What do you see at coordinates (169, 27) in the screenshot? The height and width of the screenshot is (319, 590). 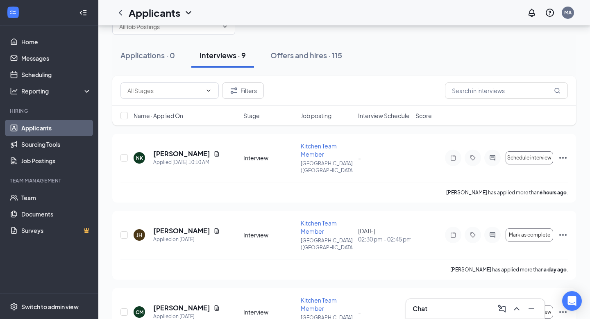 I see `input: All Job Postings` at bounding box center [169, 27].